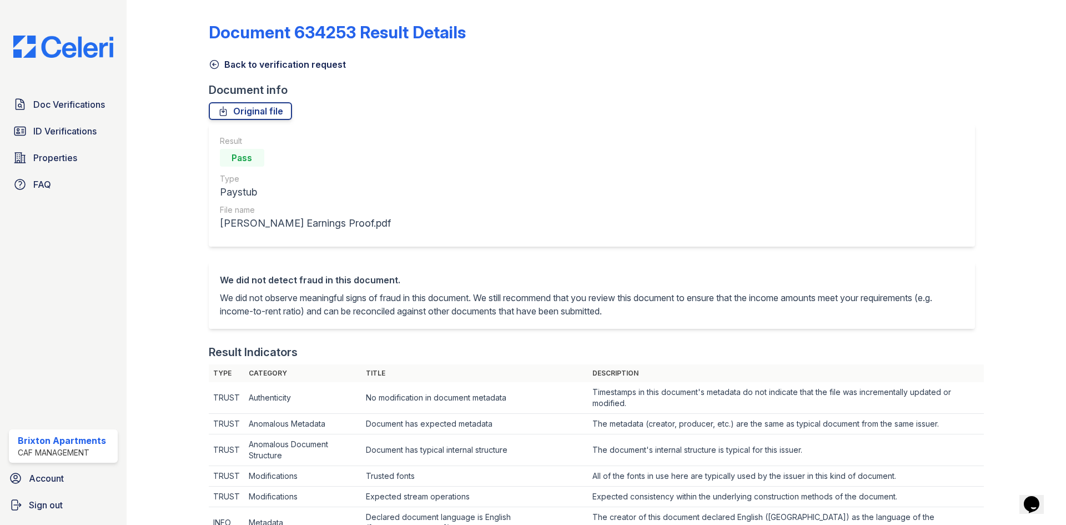  What do you see at coordinates (474, 373) in the screenshot?
I see `th: Title` at bounding box center [474, 373].